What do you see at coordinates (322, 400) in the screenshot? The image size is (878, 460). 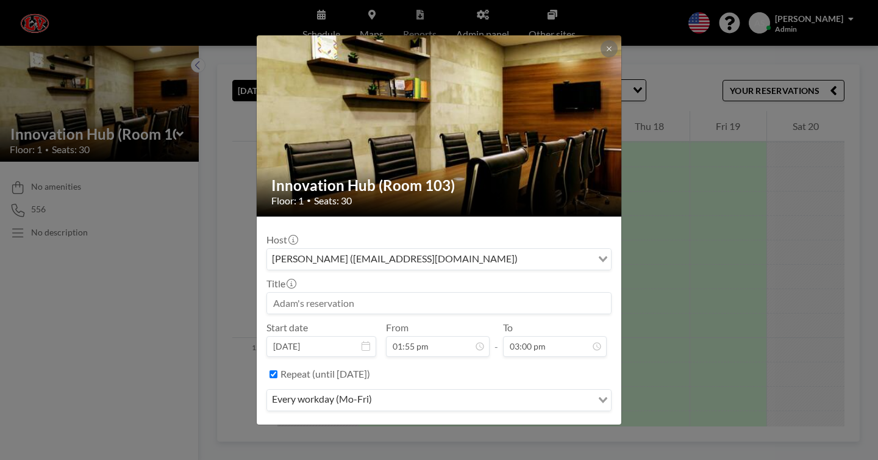 I see `span: every workday (Mo-Fri)` at bounding box center [322, 400].